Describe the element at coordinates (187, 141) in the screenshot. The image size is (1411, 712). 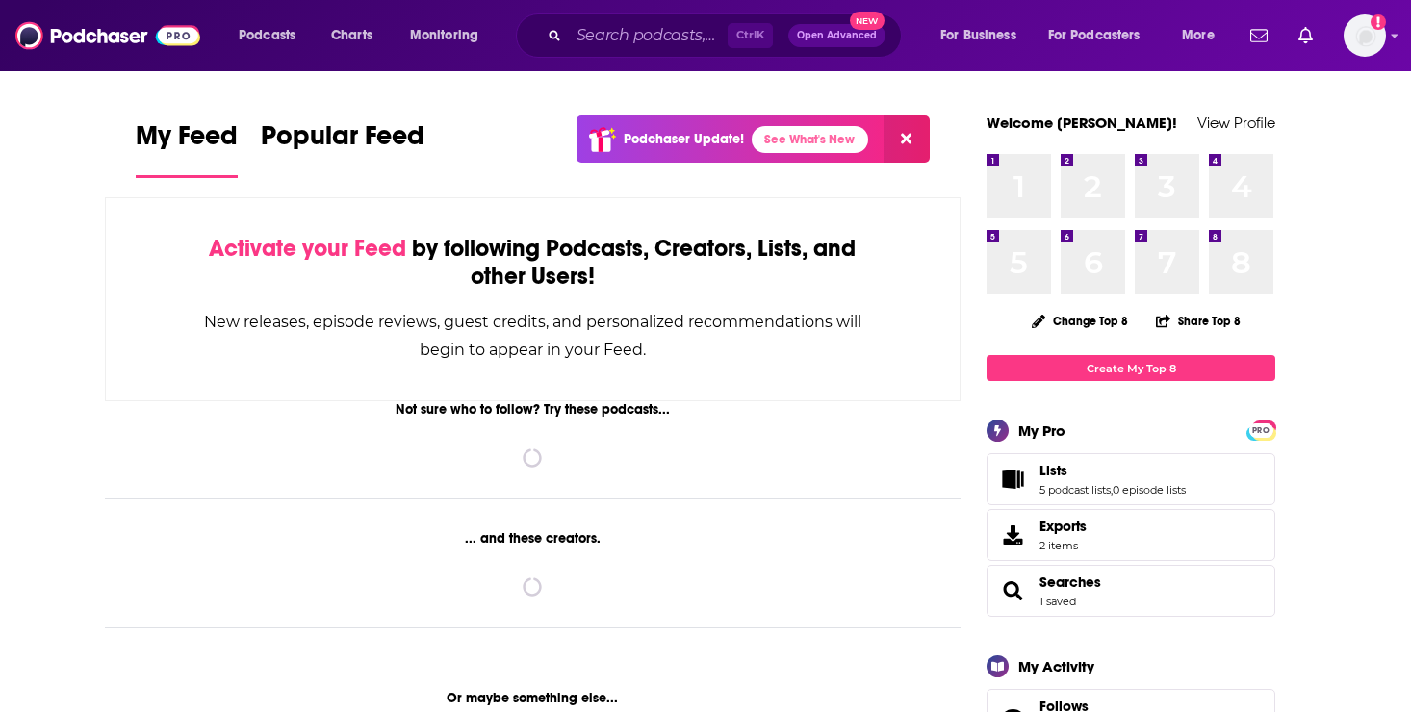
I see `span: My Feed` at that location.